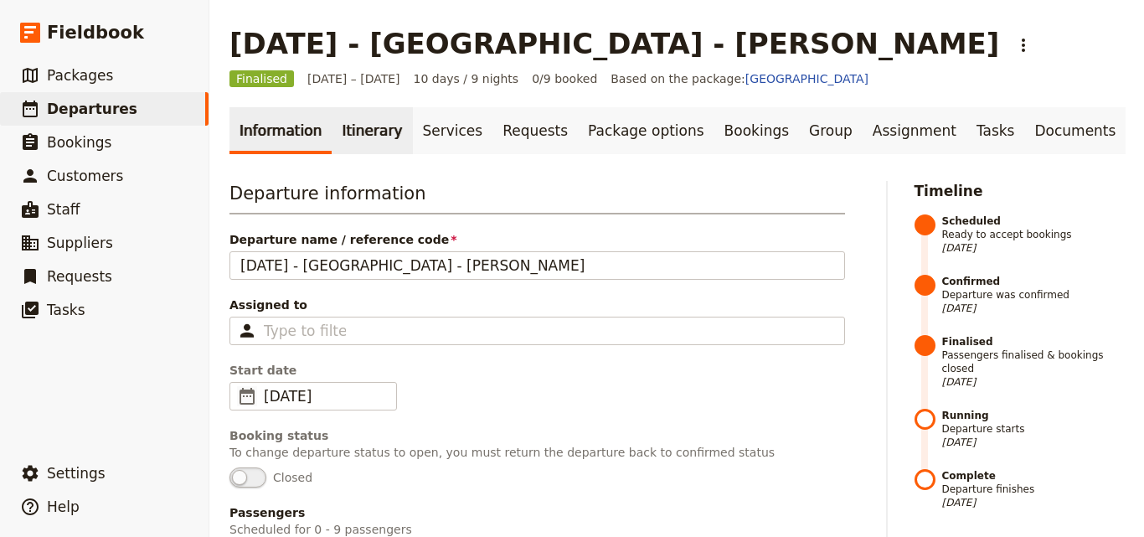 The height and width of the screenshot is (537, 1144). Describe the element at coordinates (453, 131) in the screenshot. I see `a: Services` at that location.